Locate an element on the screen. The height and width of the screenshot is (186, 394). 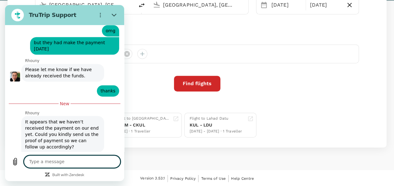
span: Terms of Use is located at coordinates (213, 179).